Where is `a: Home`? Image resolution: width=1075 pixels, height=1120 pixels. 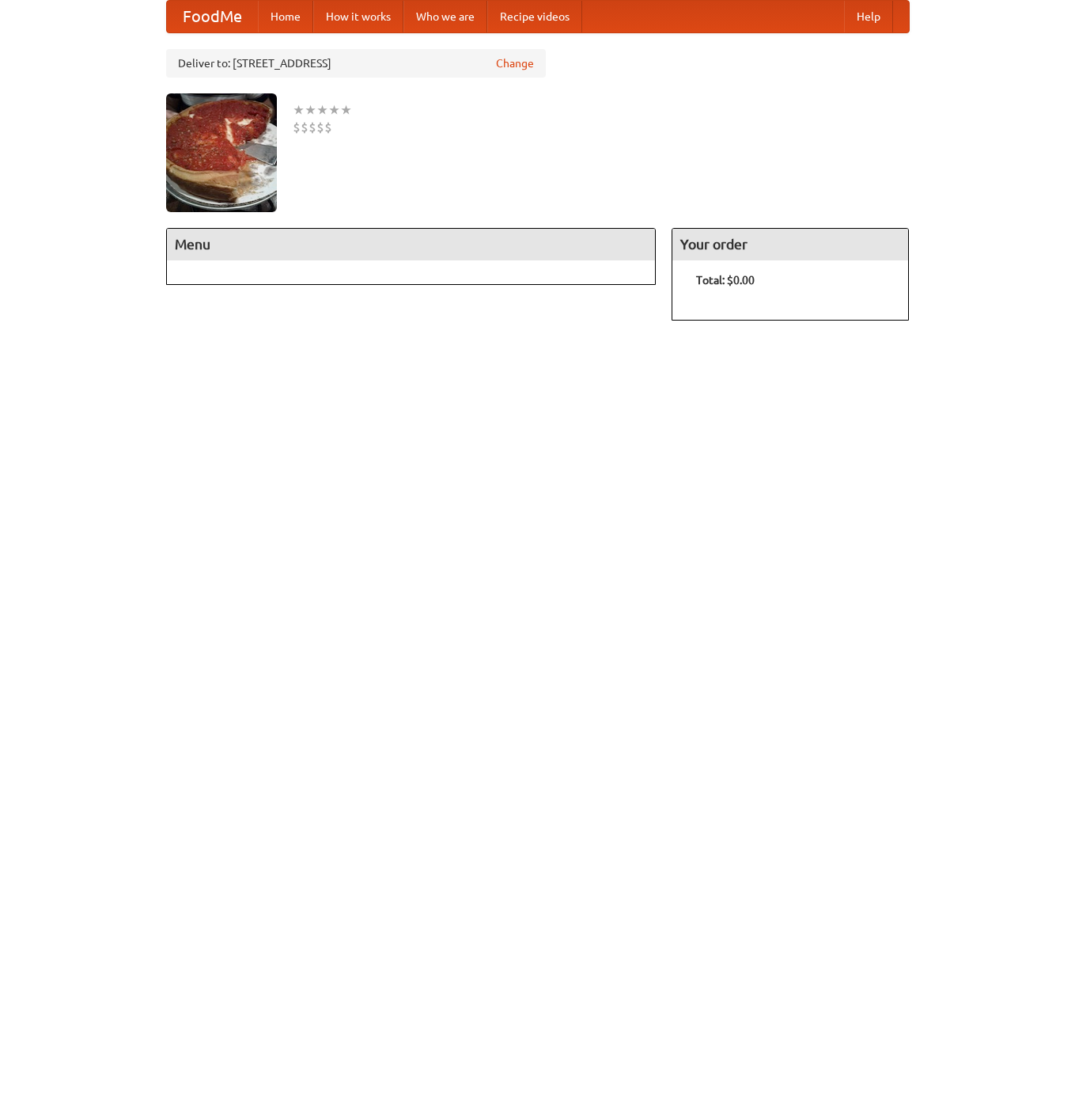
a: Home is located at coordinates (286, 17).